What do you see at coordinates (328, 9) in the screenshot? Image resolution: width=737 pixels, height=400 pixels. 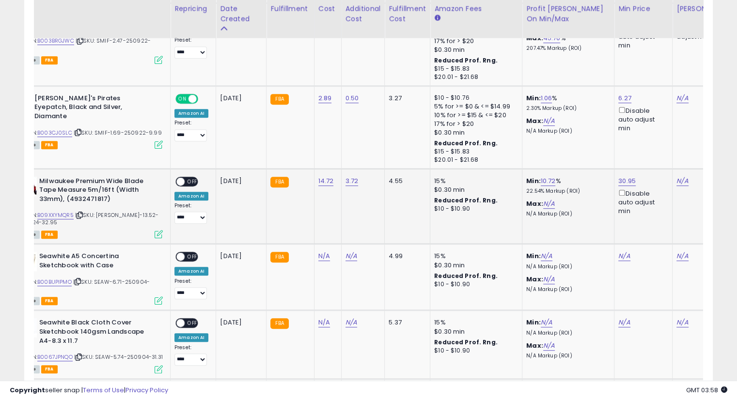 I see `div: Cost` at bounding box center [328, 9].